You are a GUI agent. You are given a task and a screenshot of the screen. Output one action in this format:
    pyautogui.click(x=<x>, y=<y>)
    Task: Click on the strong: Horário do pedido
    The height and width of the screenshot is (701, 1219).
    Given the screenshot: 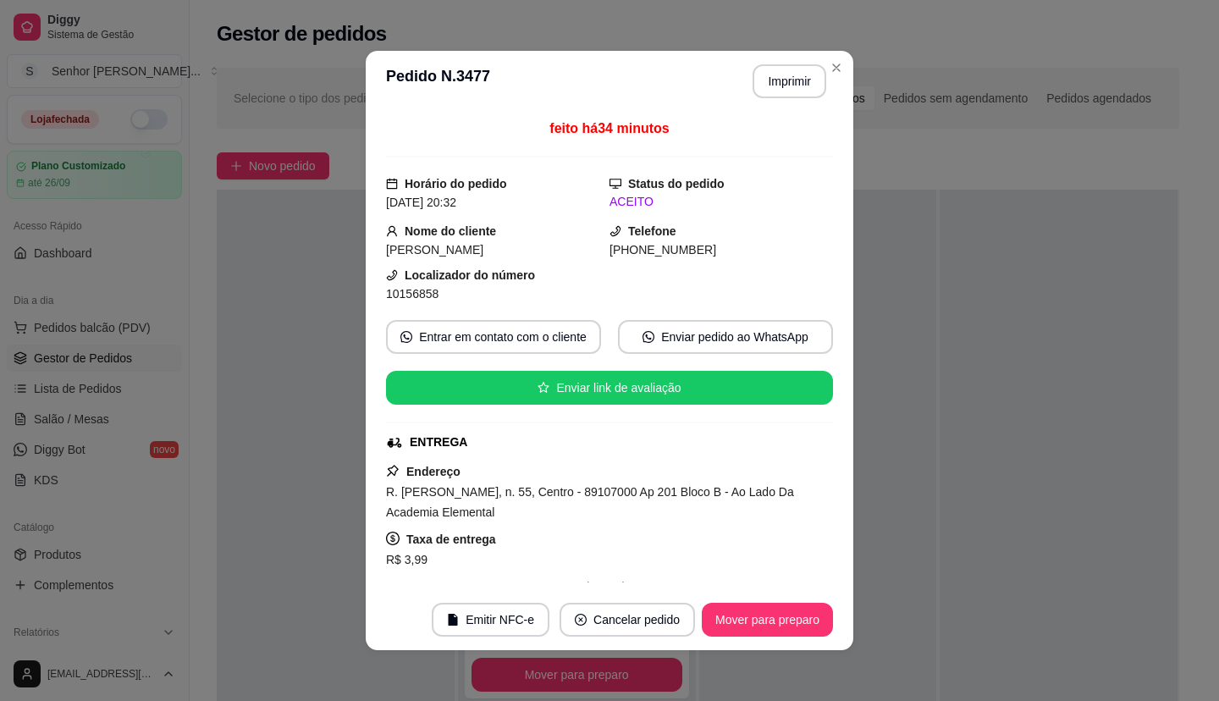 What is the action you would take?
    pyautogui.click(x=455, y=184)
    